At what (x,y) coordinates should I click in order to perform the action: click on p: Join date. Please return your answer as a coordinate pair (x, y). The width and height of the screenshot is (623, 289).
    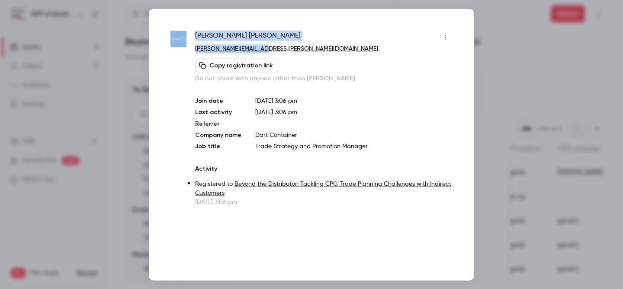
    Looking at the image, I should click on (218, 101).